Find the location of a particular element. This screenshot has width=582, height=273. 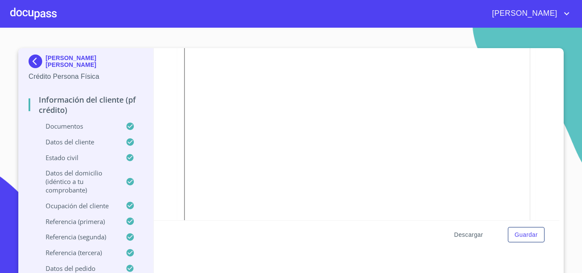

p: Referencia (primera) is located at coordinates (77, 222).